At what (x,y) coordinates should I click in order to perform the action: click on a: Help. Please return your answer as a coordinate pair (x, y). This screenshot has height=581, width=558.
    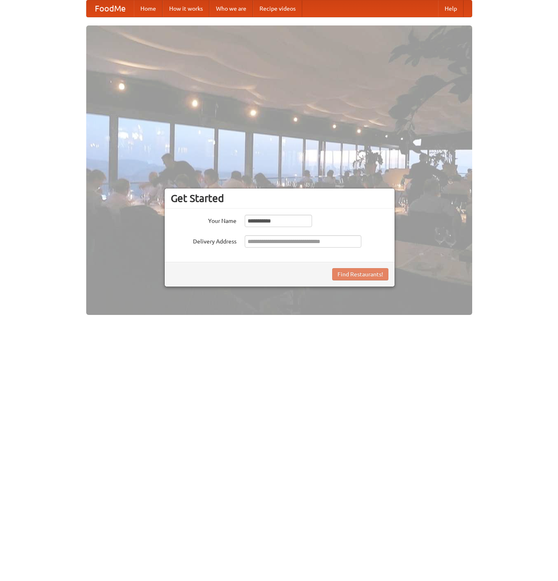
    Looking at the image, I should click on (451, 9).